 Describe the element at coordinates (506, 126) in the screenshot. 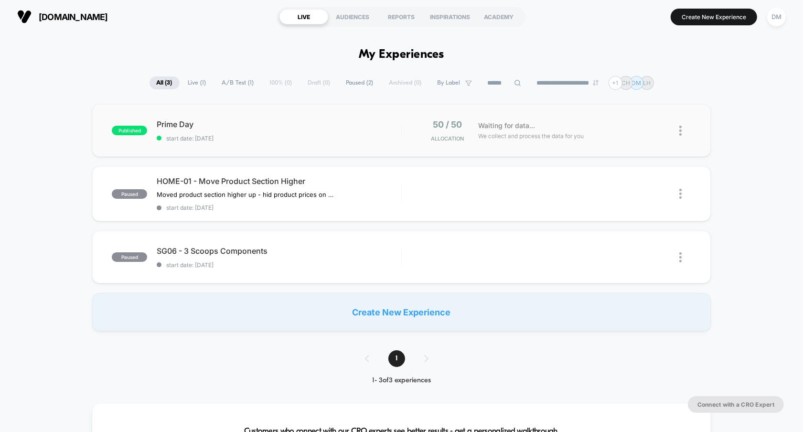

I see `span: Waiting for data...` at that location.